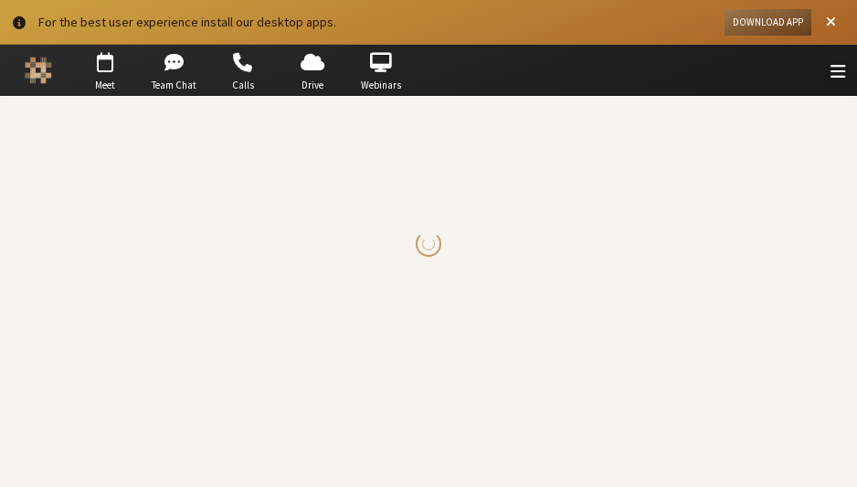  I want to click on div: For the best user experience install our desktop apps., so click(375, 22).